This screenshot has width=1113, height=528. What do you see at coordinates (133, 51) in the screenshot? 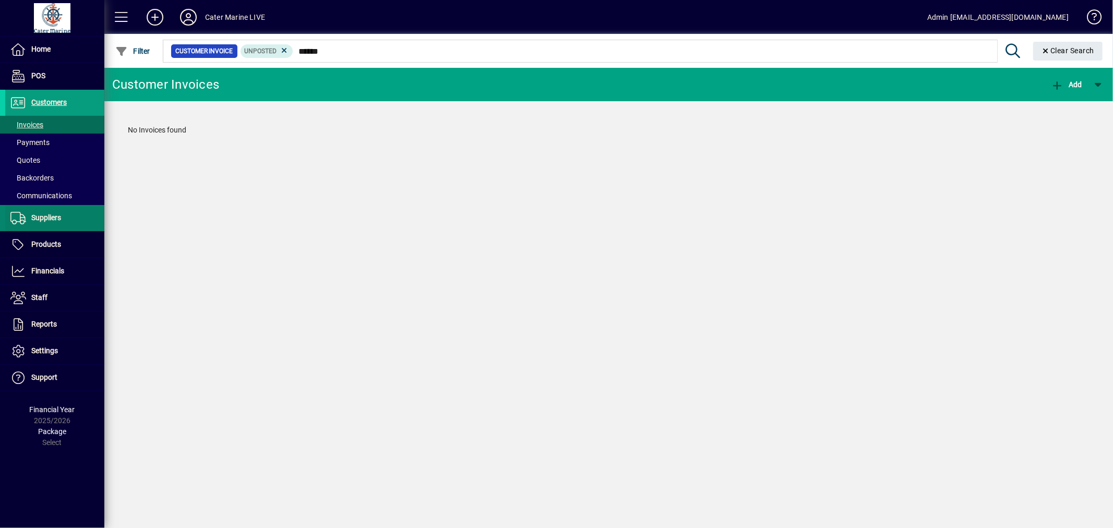
I see `button: Filter` at bounding box center [133, 51].